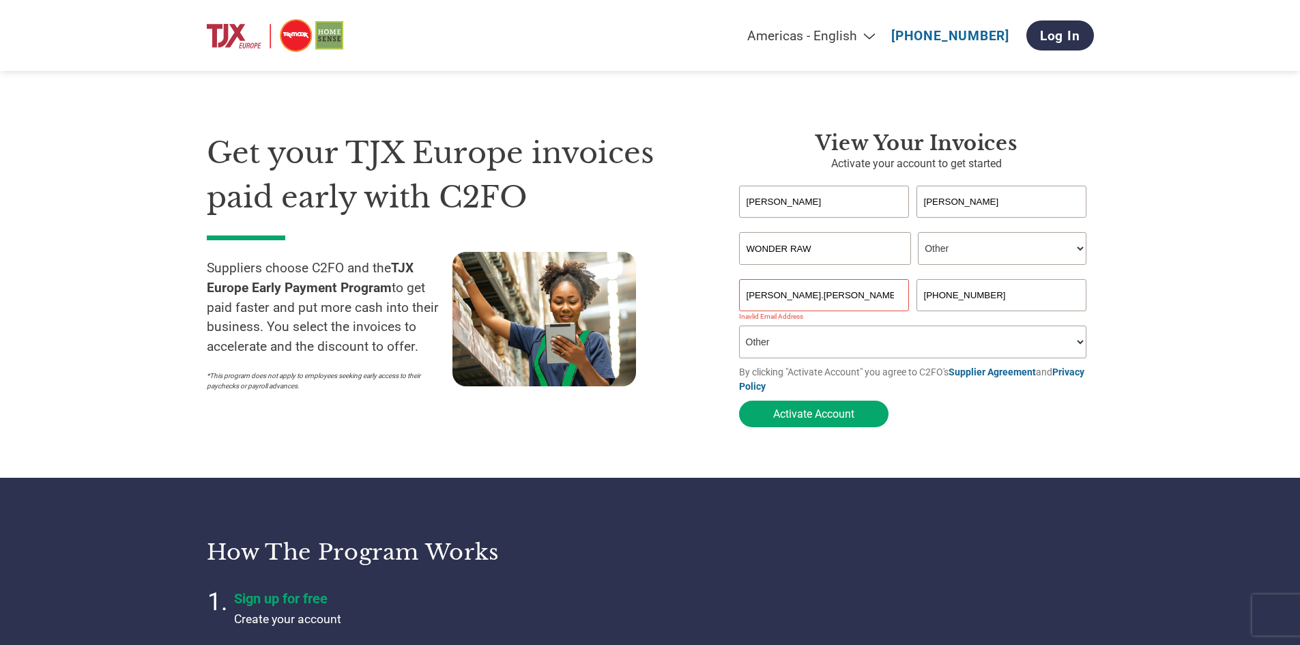 The height and width of the screenshot is (645, 1300). I want to click on a: Privacy Policy, so click(912, 379).